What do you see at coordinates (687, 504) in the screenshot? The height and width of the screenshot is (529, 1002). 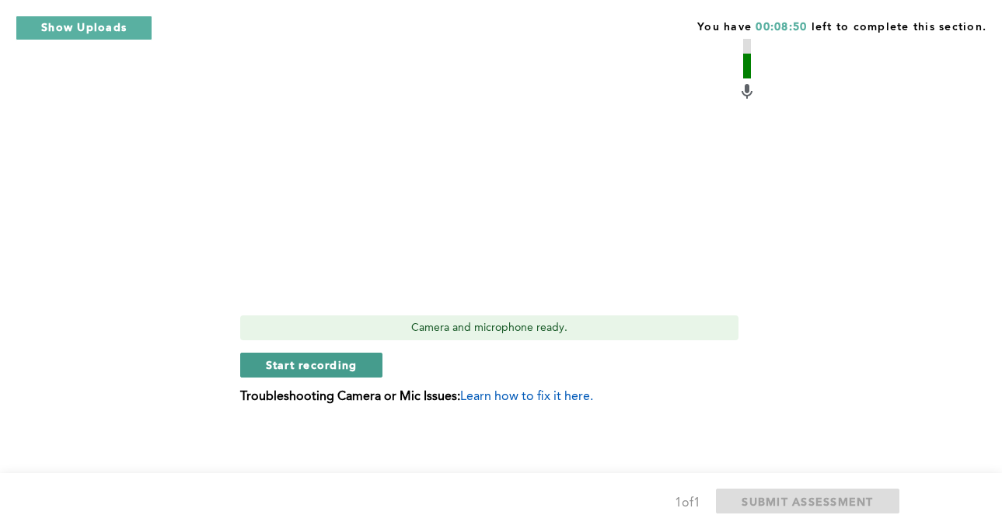 I see `div: 1 of 1` at bounding box center [687, 504].